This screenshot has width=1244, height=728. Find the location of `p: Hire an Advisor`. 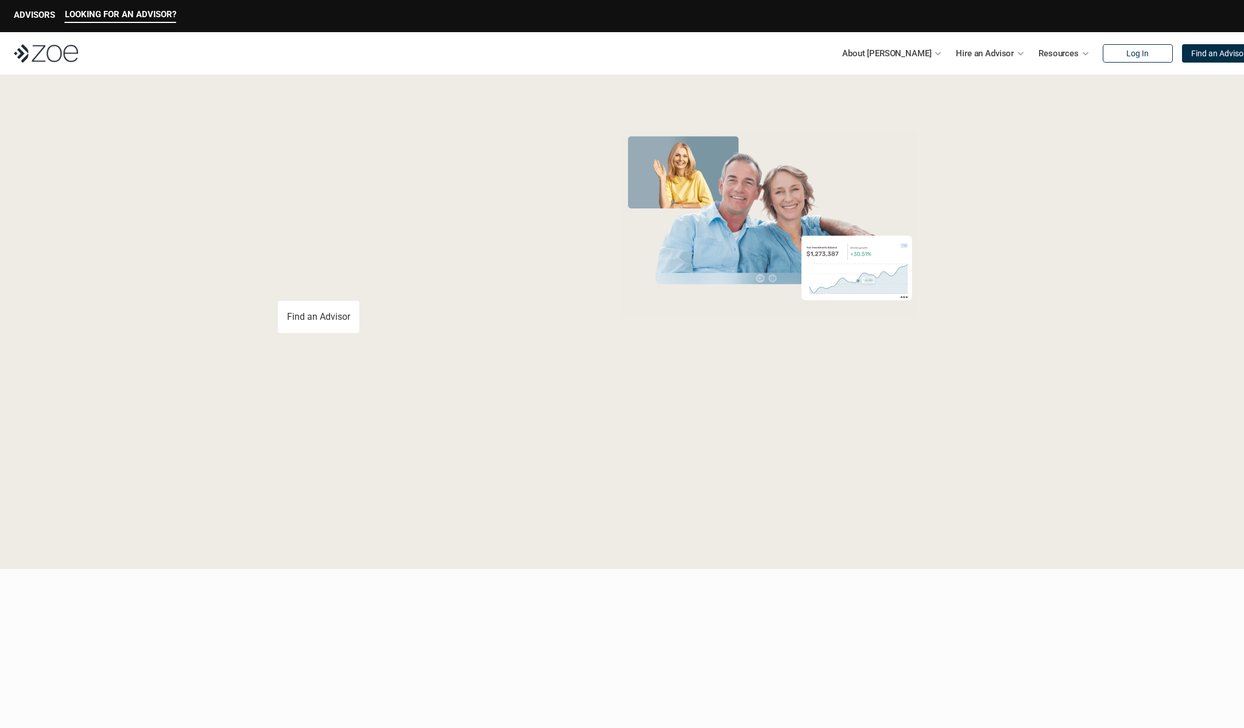

p: Hire an Advisor is located at coordinates (985, 53).